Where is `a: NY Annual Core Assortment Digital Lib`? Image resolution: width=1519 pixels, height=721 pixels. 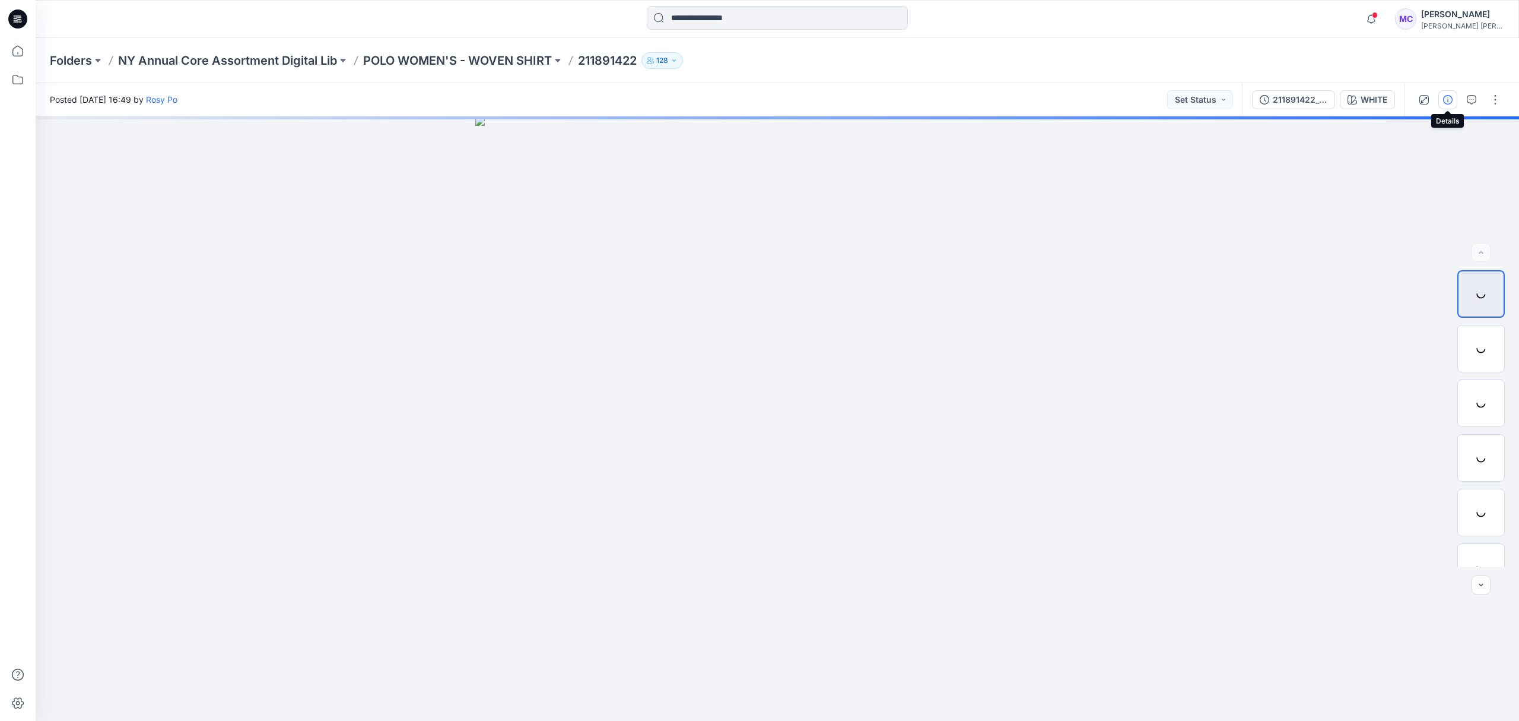 a: NY Annual Core Assortment Digital Lib is located at coordinates (227, 61).